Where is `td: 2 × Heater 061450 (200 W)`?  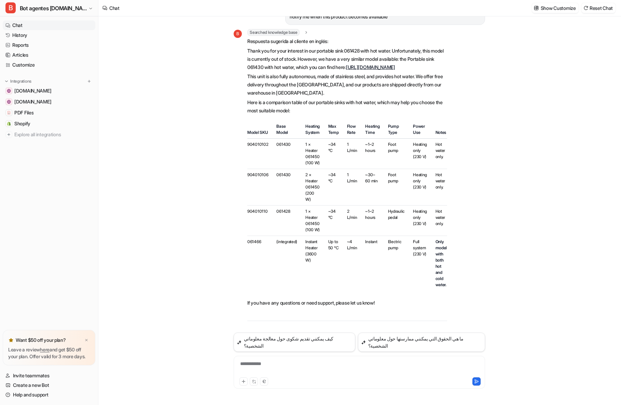 td: 2 × Heater 061450 (200 W) is located at coordinates (313, 187).